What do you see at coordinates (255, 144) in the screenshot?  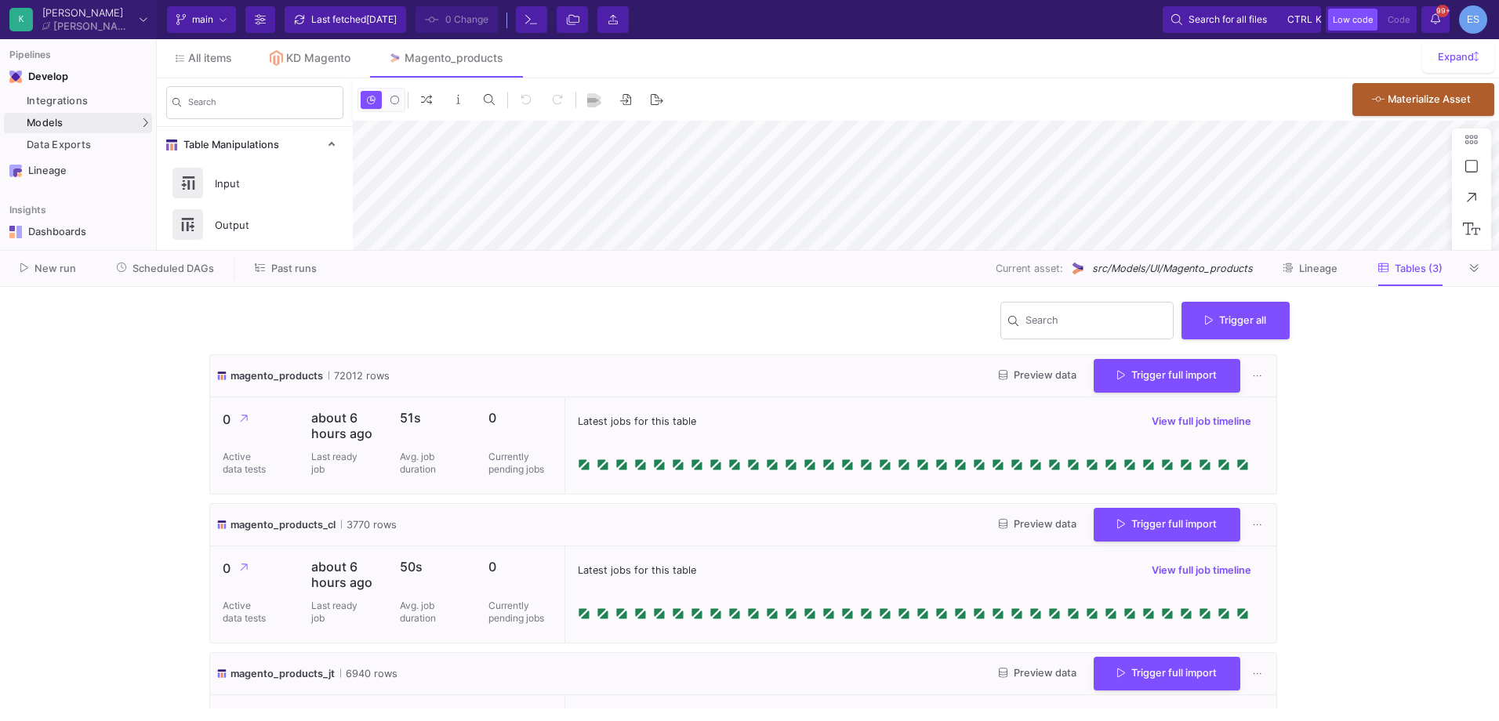 I see `mat-expansion-panel-header: Table Manipulations` at bounding box center [255, 144].